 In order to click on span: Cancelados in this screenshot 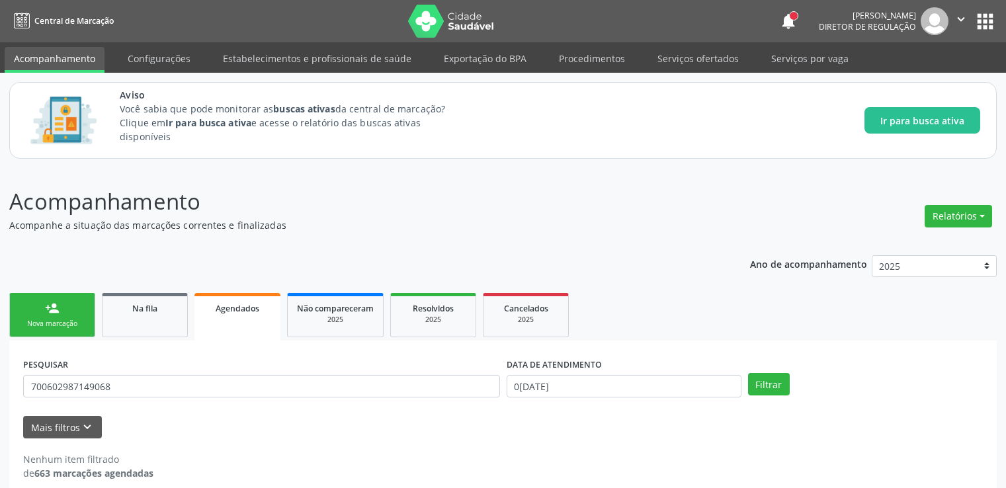, I will do `click(526, 308)`.